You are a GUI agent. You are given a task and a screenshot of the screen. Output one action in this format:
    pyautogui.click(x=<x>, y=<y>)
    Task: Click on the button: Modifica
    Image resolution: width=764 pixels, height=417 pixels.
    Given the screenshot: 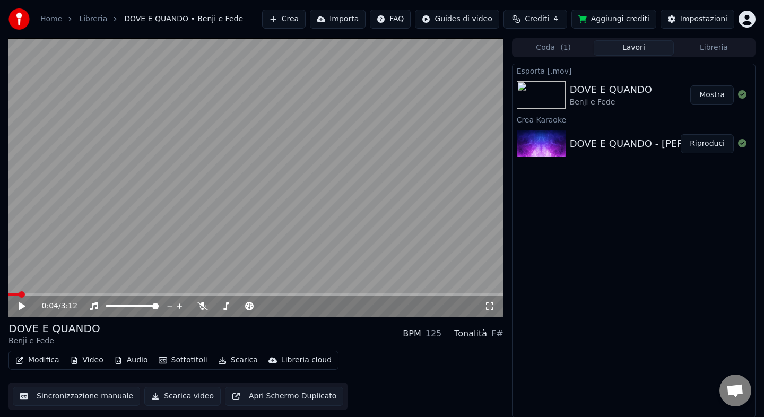 What is the action you would take?
    pyautogui.click(x=37, y=360)
    